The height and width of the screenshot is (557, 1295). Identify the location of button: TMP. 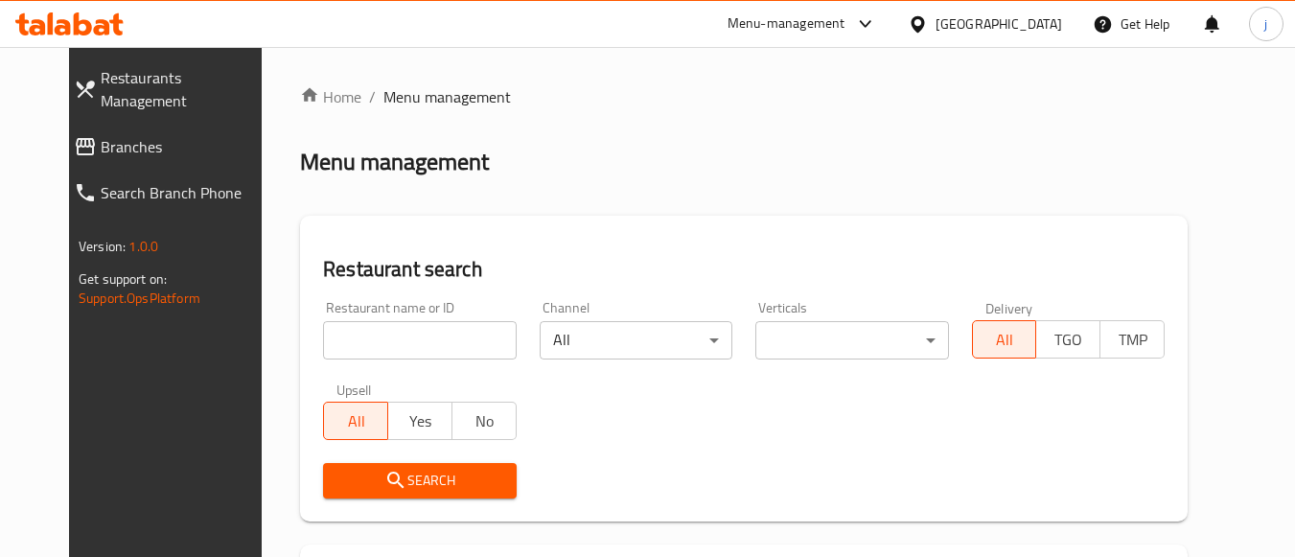
(1132, 339).